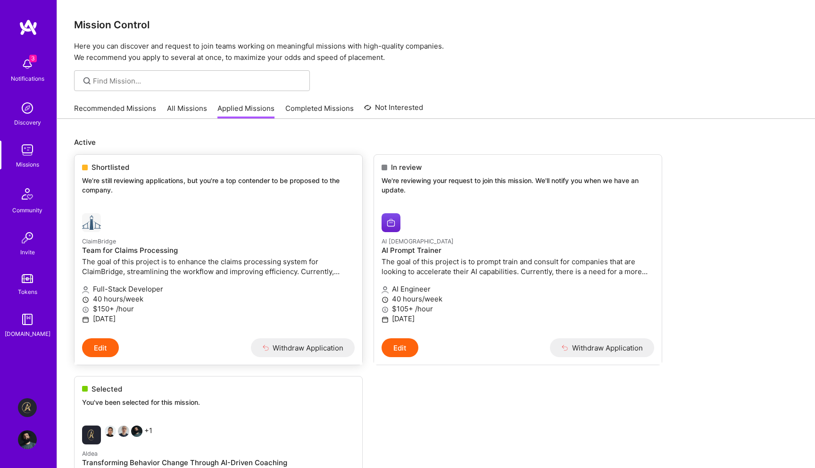 This screenshot has width=815, height=468. What do you see at coordinates (393, 110) in the screenshot?
I see `a: Not Interested` at bounding box center [393, 110].